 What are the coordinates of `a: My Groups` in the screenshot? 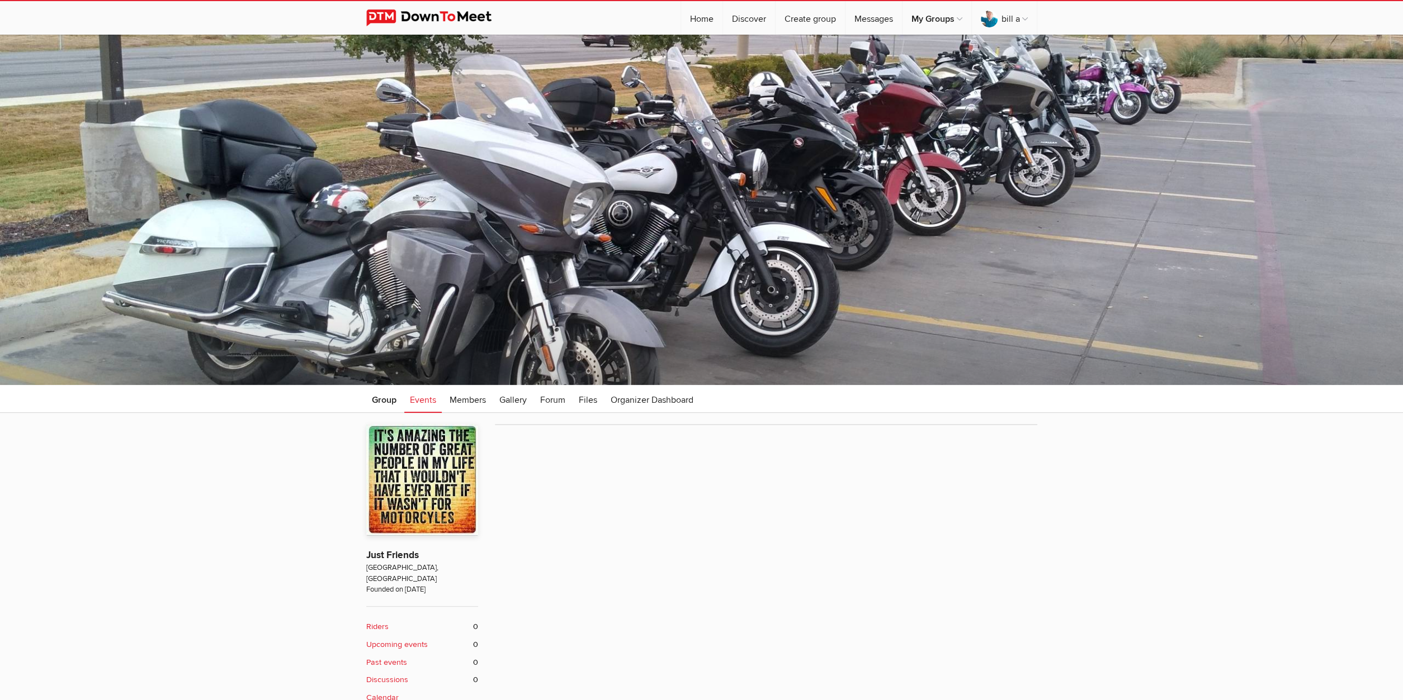 It's located at (936, 18).